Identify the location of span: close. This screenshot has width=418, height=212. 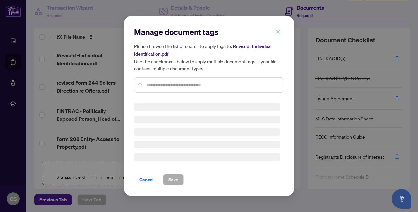
(278, 32).